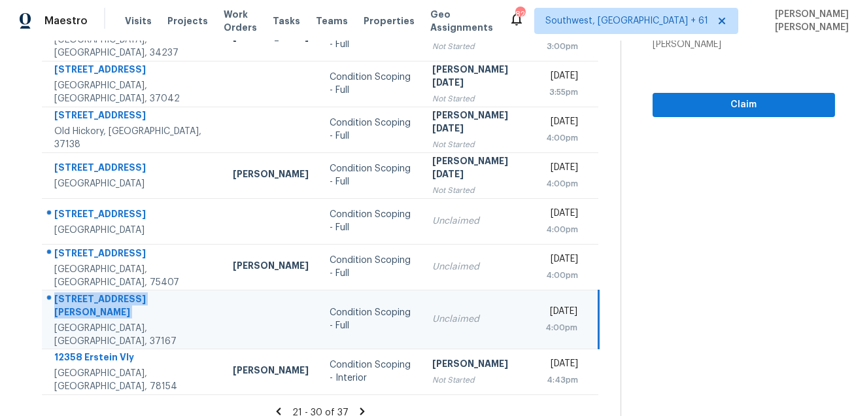 The width and height of the screenshot is (856, 416). I want to click on div: 3:00pm, so click(561, 46).